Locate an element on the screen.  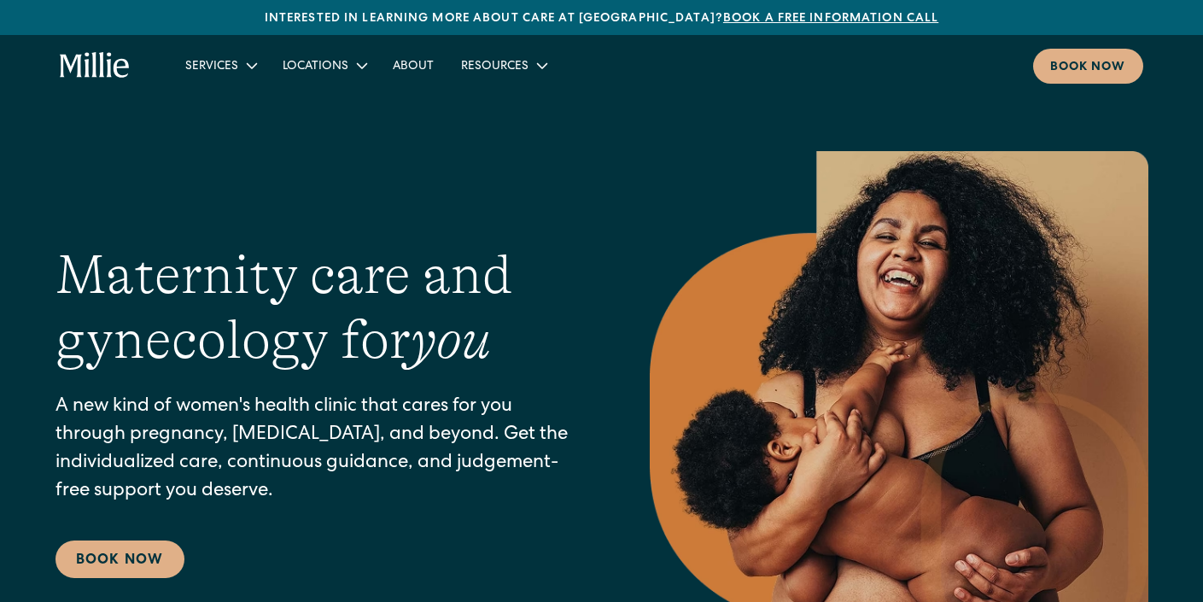
a: home is located at coordinates (95, 66).